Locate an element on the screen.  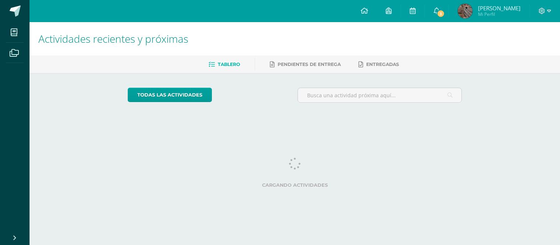
a: Pendientes de entrega is located at coordinates (305, 65).